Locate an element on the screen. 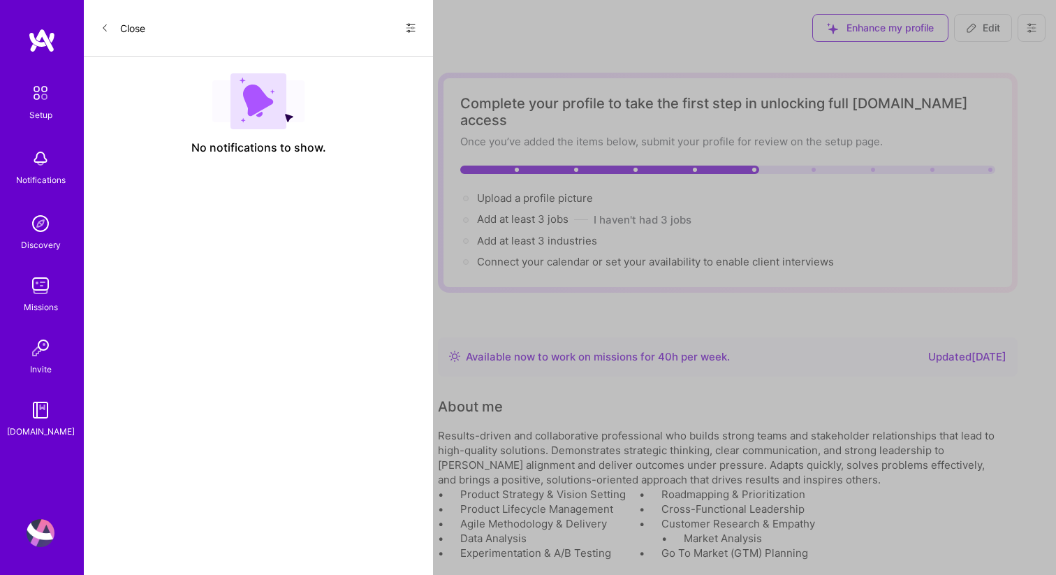  img: User Avatar is located at coordinates (41, 533).